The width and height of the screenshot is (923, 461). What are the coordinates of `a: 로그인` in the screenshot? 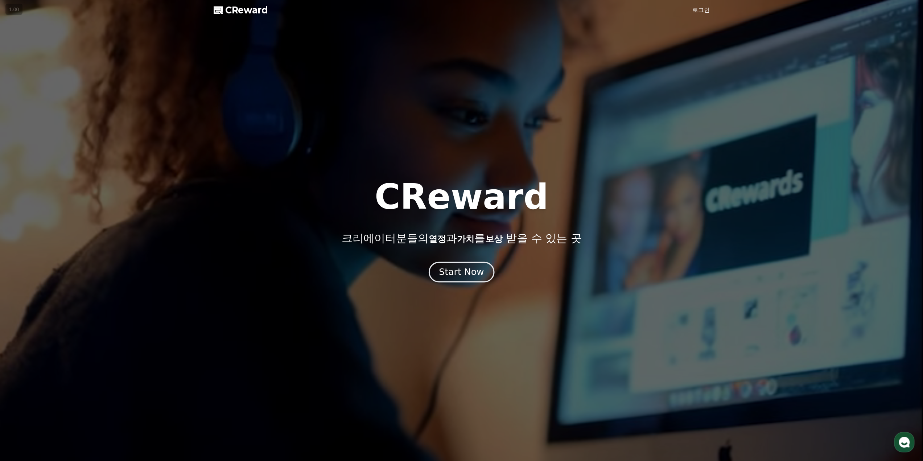 It's located at (701, 10).